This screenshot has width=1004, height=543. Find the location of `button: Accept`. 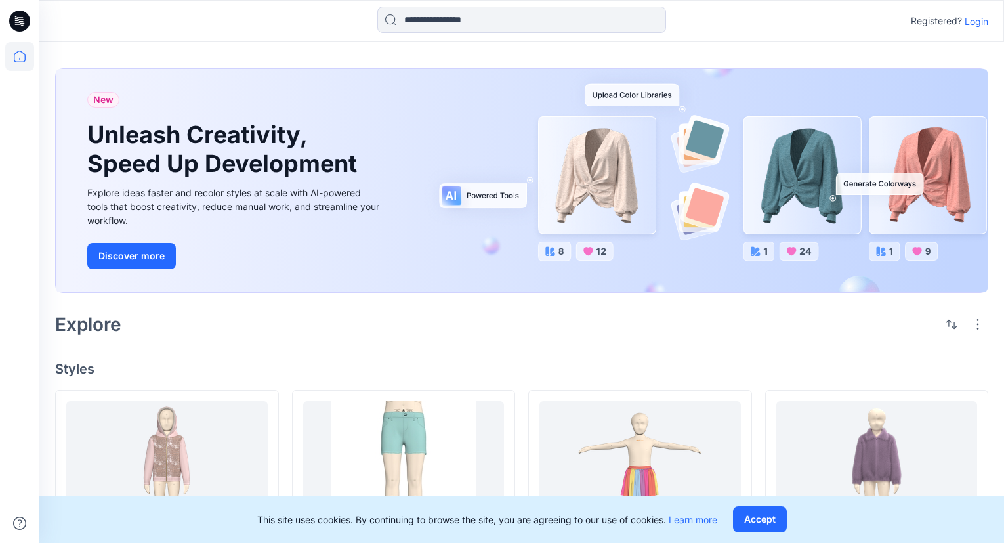

button: Accept is located at coordinates (760, 519).